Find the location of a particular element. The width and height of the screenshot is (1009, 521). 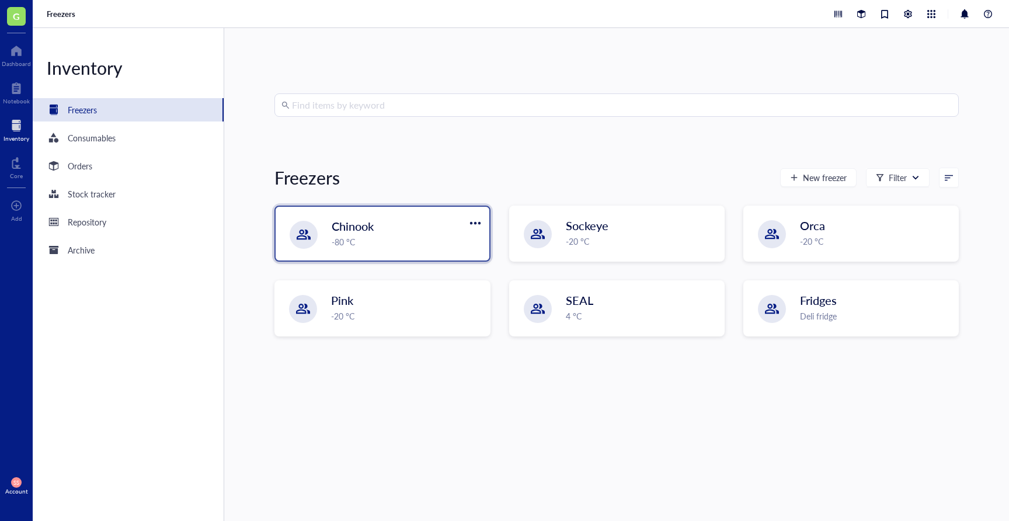

div: -80 °C is located at coordinates (406, 242).